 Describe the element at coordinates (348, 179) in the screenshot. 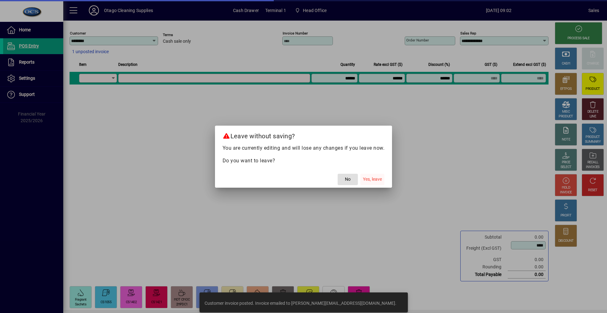

I see `button: No` at that location.